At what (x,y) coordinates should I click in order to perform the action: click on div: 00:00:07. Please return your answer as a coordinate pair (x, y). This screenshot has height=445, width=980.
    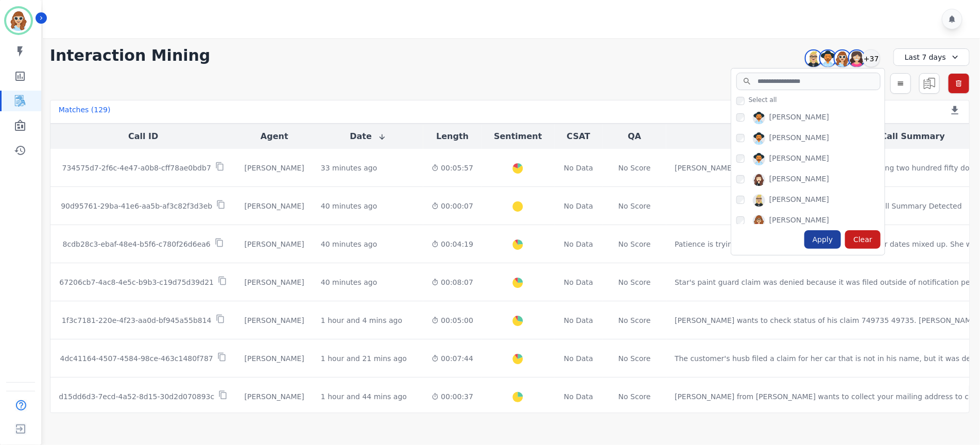
    Looking at the image, I should click on (452, 206).